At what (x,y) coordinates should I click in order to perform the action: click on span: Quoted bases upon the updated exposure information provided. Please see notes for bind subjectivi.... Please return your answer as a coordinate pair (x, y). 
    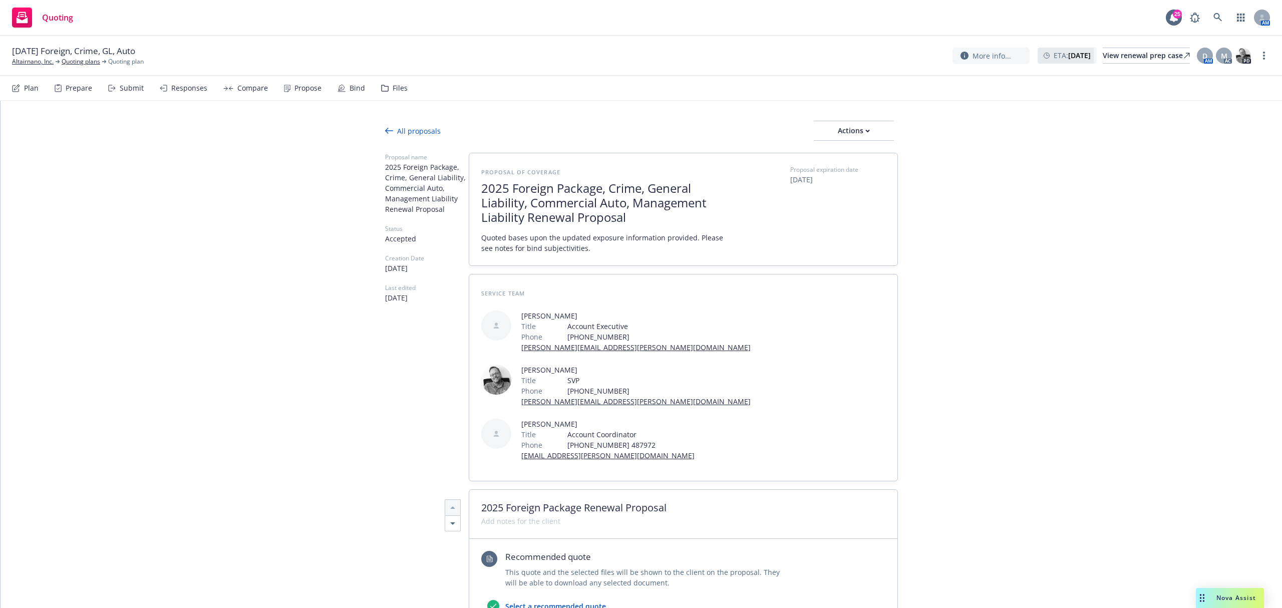
    Looking at the image, I should click on (604, 243).